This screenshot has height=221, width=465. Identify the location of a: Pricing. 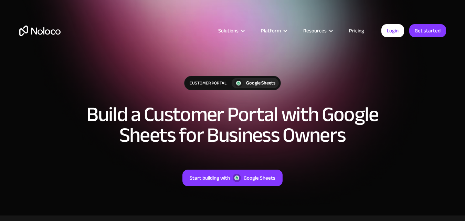
(356, 31).